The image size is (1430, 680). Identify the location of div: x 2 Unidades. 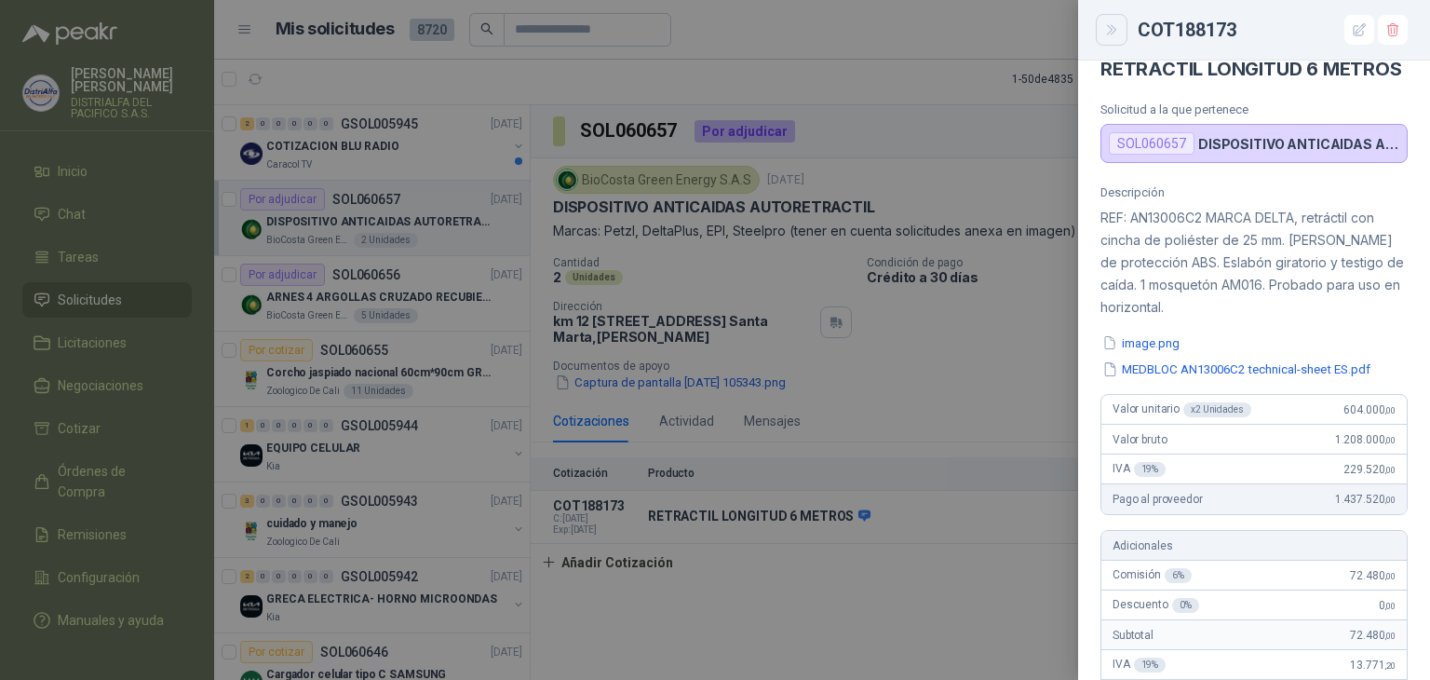
(1217, 410).